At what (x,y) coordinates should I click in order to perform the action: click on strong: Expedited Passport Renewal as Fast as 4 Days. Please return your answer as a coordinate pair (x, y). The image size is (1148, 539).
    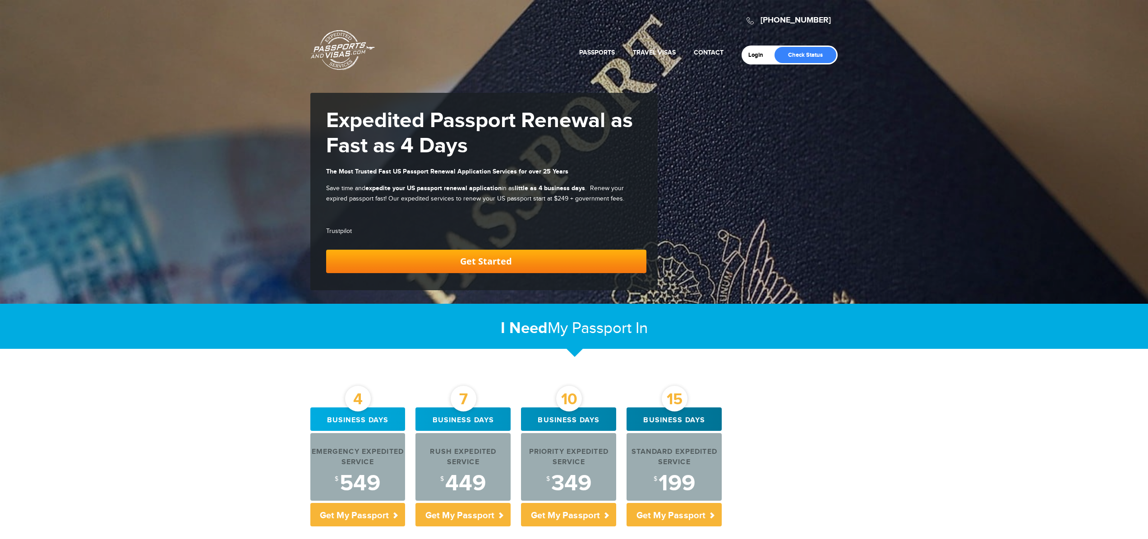
    Looking at the image, I should click on (479, 133).